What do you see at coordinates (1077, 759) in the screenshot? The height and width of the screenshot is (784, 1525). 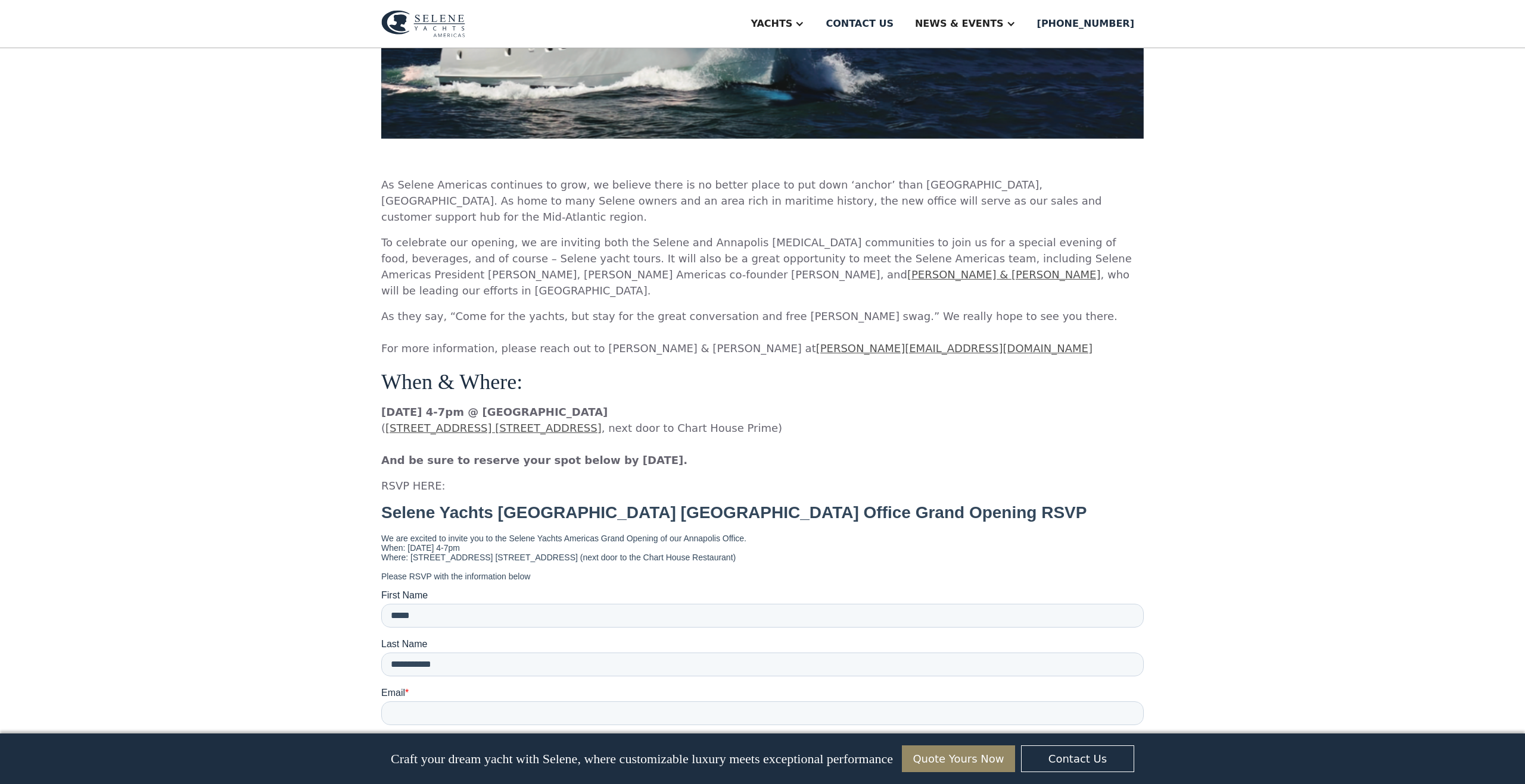 I see `a: Contact Us` at bounding box center [1077, 759].